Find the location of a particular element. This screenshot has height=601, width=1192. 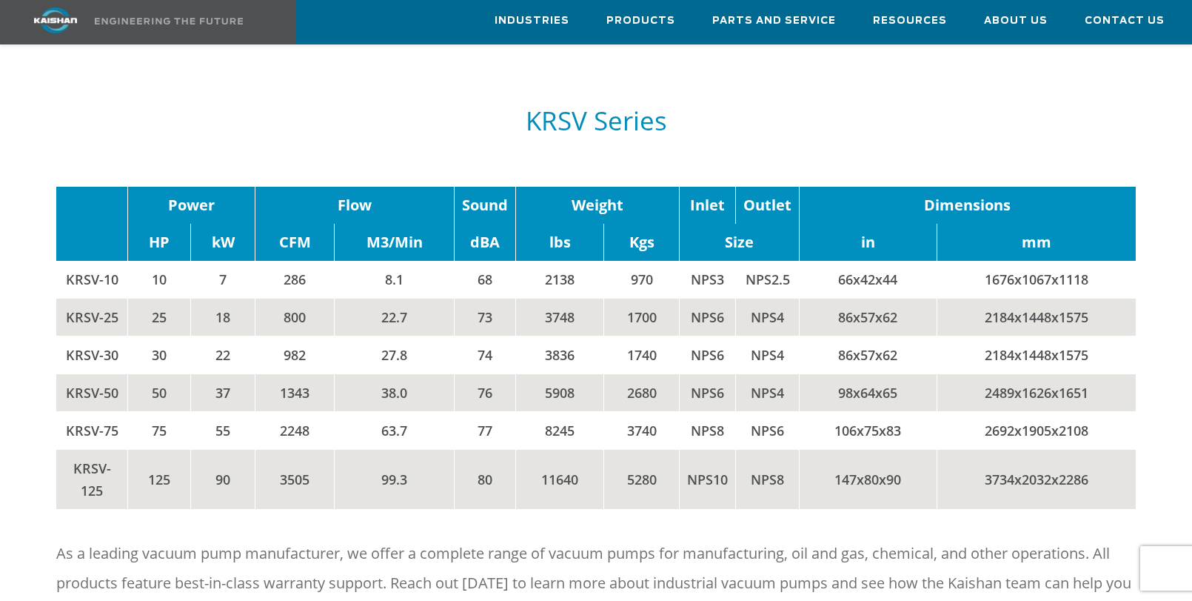

img: Engineering the future is located at coordinates (169, 21).